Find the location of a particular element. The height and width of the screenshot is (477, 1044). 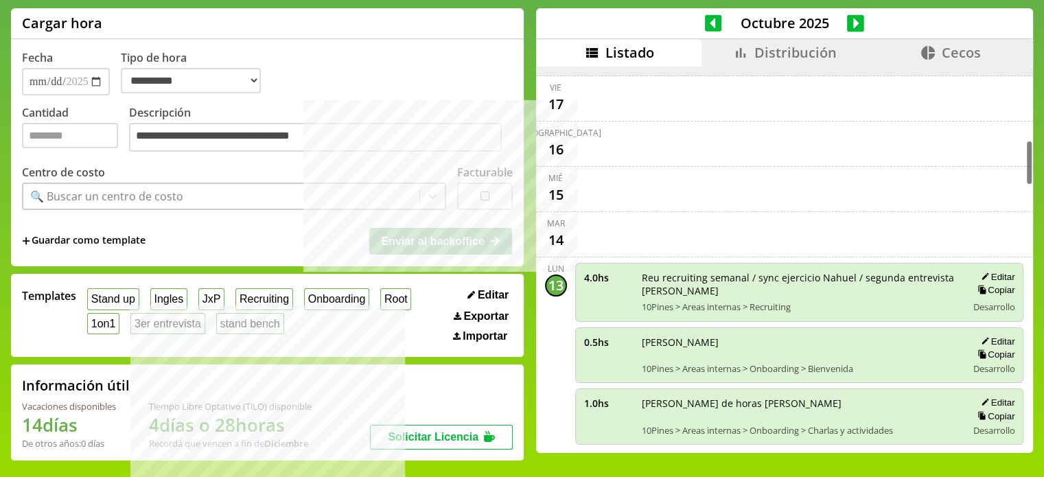

span: Cecos is located at coordinates (961, 52).